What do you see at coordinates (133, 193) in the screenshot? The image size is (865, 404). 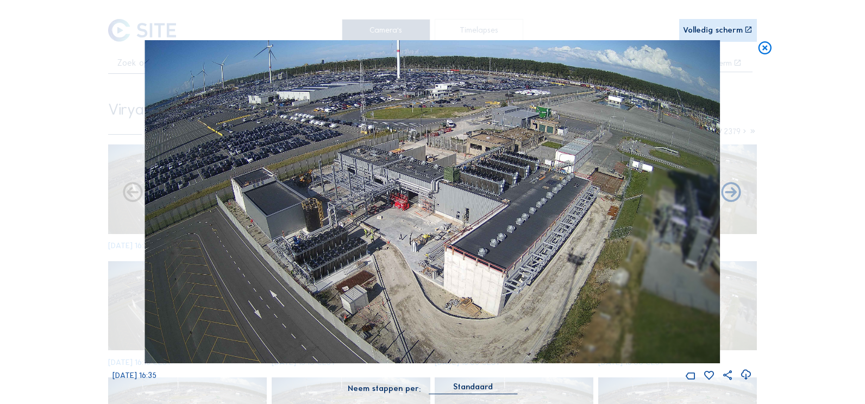 I see `i: Forward` at bounding box center [133, 193].